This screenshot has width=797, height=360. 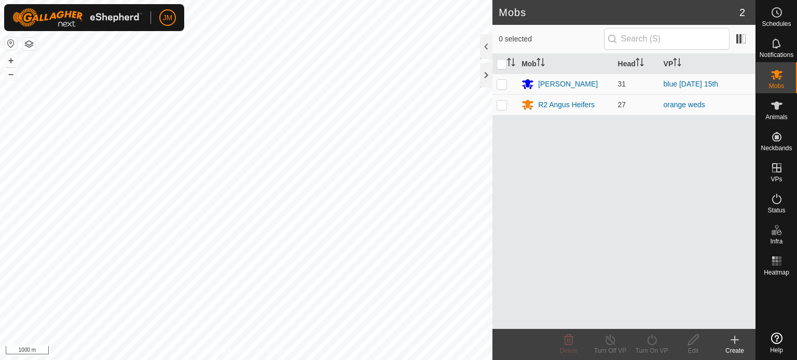 What do you see at coordinates (622, 105) in the screenshot?
I see `span: 27` at bounding box center [622, 105].